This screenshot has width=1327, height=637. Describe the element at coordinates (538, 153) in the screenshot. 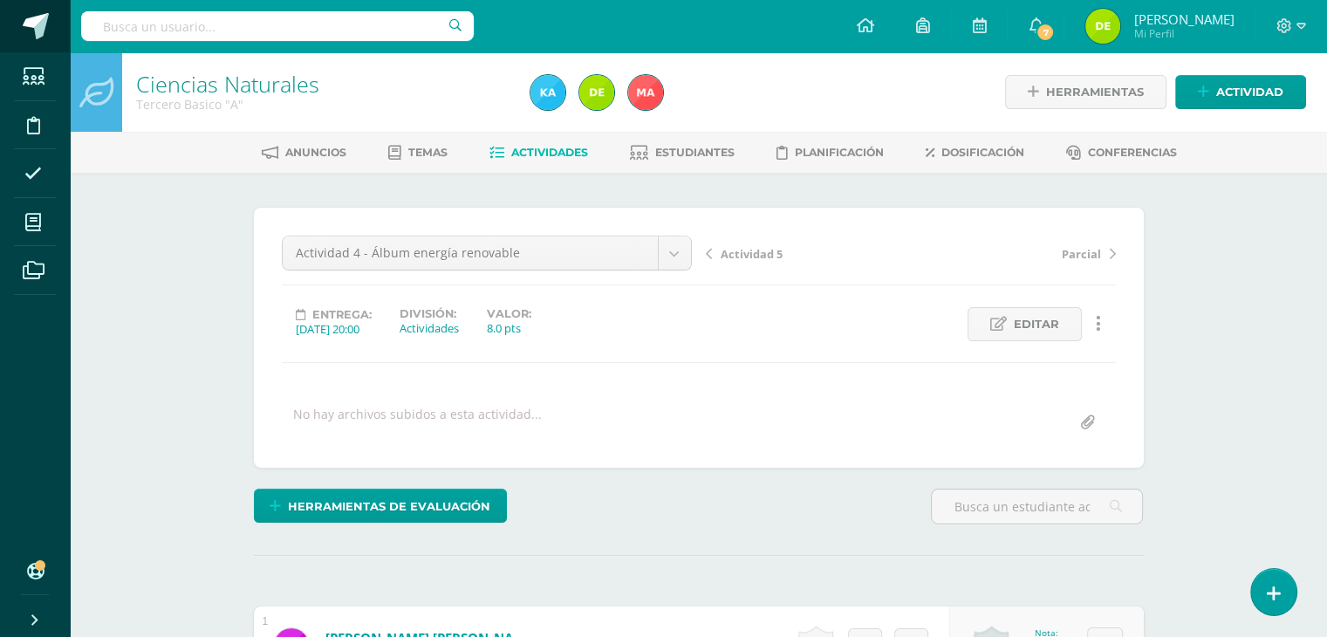

I see `a: Actividades` at that location.